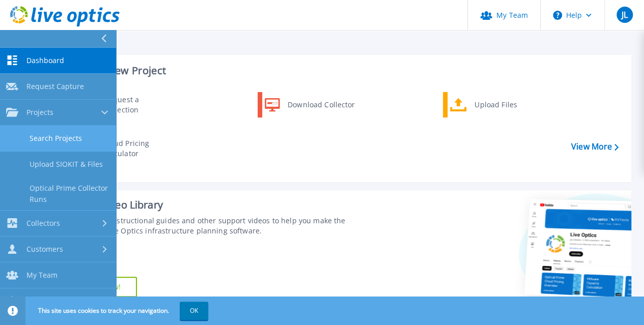 This screenshot has height=325, width=644. What do you see at coordinates (345, 71) in the screenshot?
I see `h3: Start a New Project` at bounding box center [345, 71].